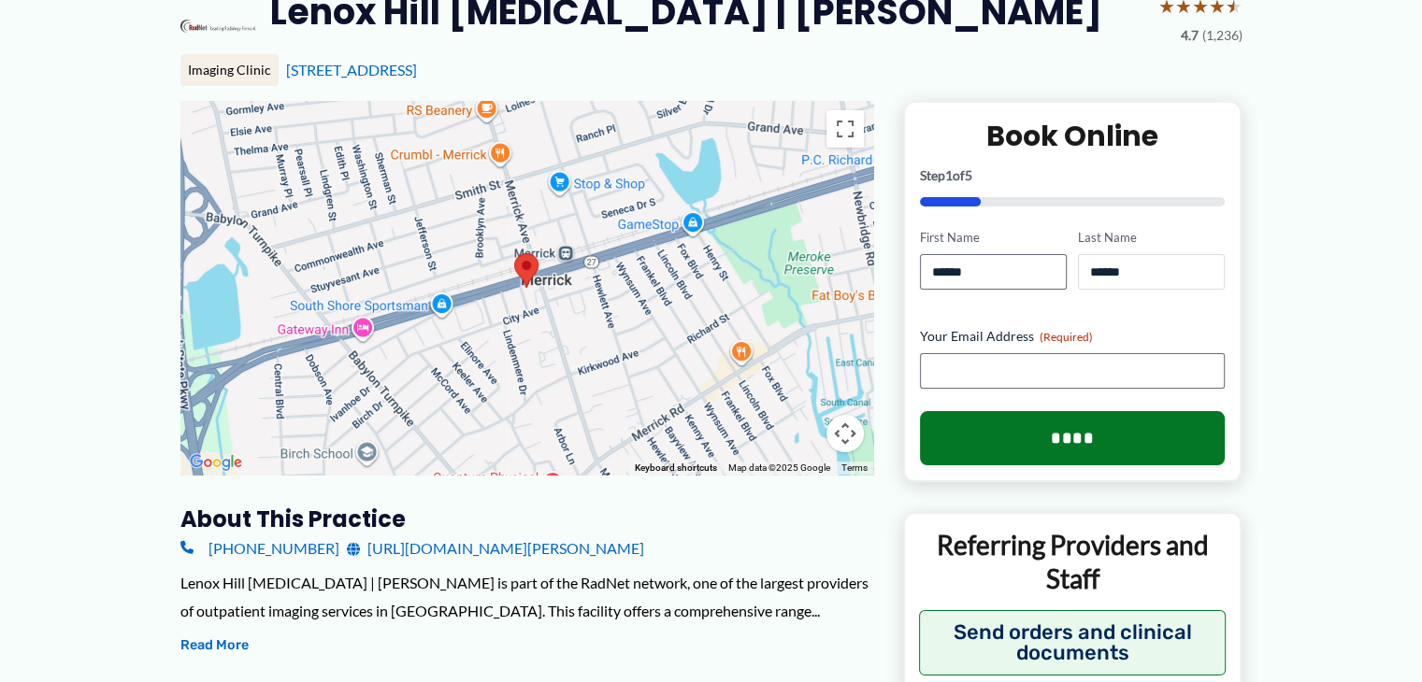  Describe the element at coordinates (216, 463) in the screenshot. I see `img: Google` at that location.